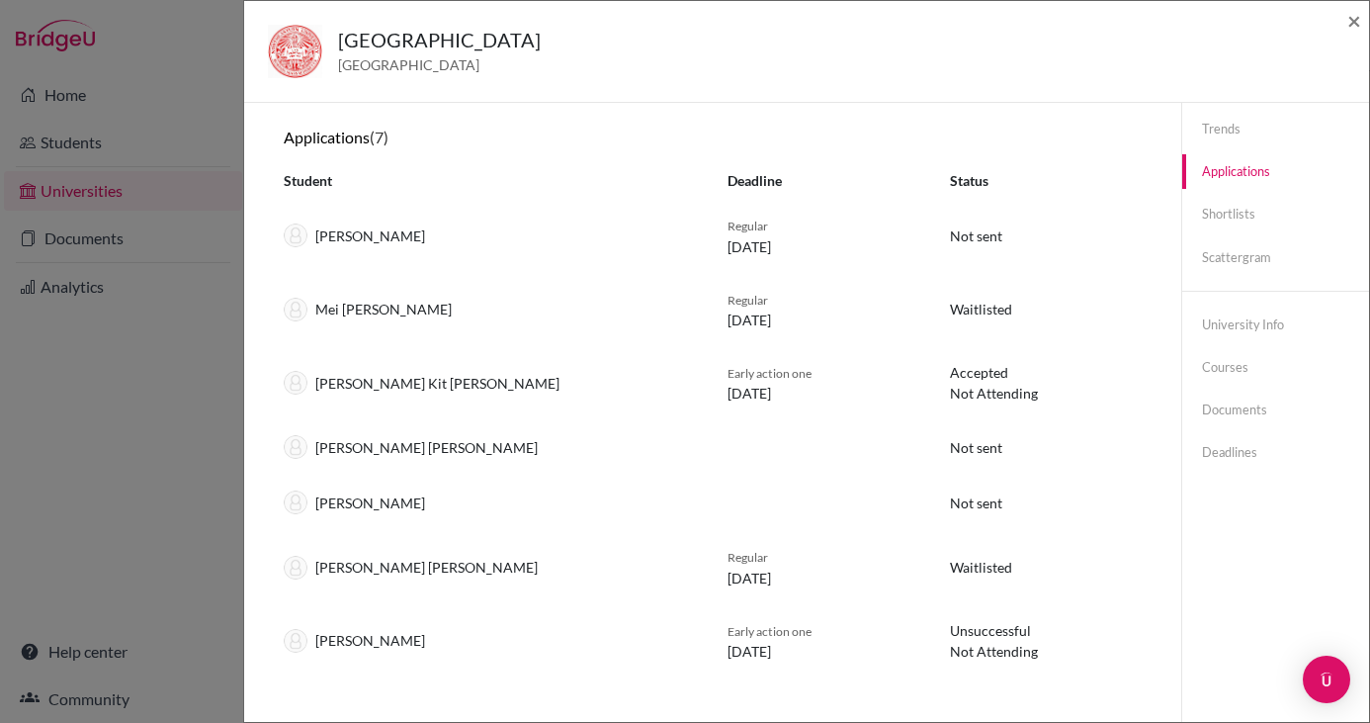  What do you see at coordinates (379, 136) in the screenshot?
I see `span: (7)` at bounding box center [379, 136].